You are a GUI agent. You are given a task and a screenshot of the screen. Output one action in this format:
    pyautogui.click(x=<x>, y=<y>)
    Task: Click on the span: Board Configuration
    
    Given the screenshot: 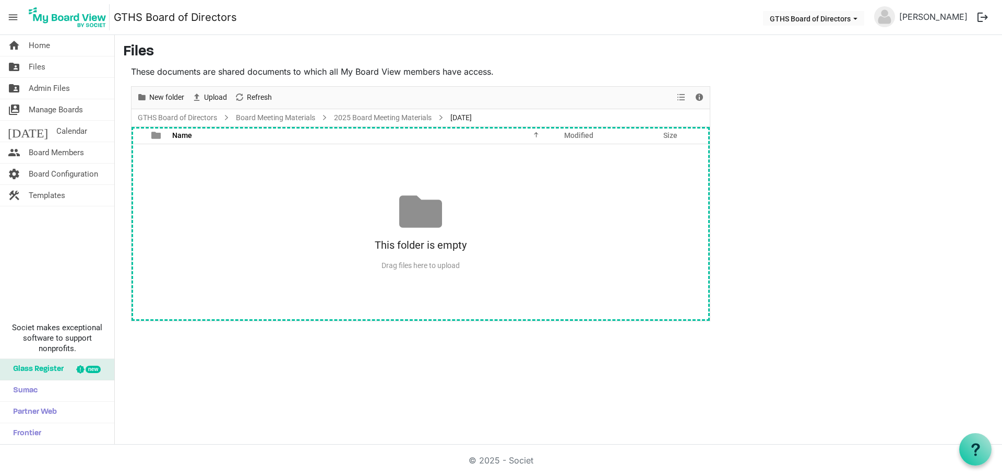 What is the action you would take?
    pyautogui.click(x=63, y=174)
    